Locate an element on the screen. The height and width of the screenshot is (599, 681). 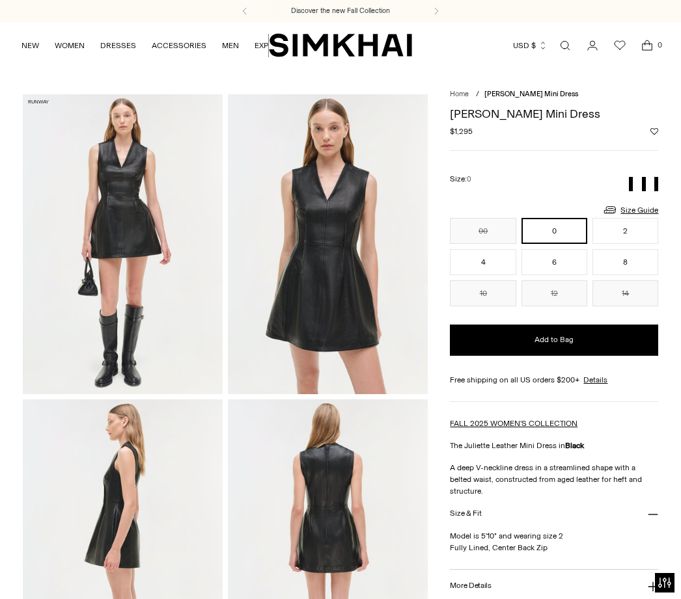
a: Home is located at coordinates (459, 94).